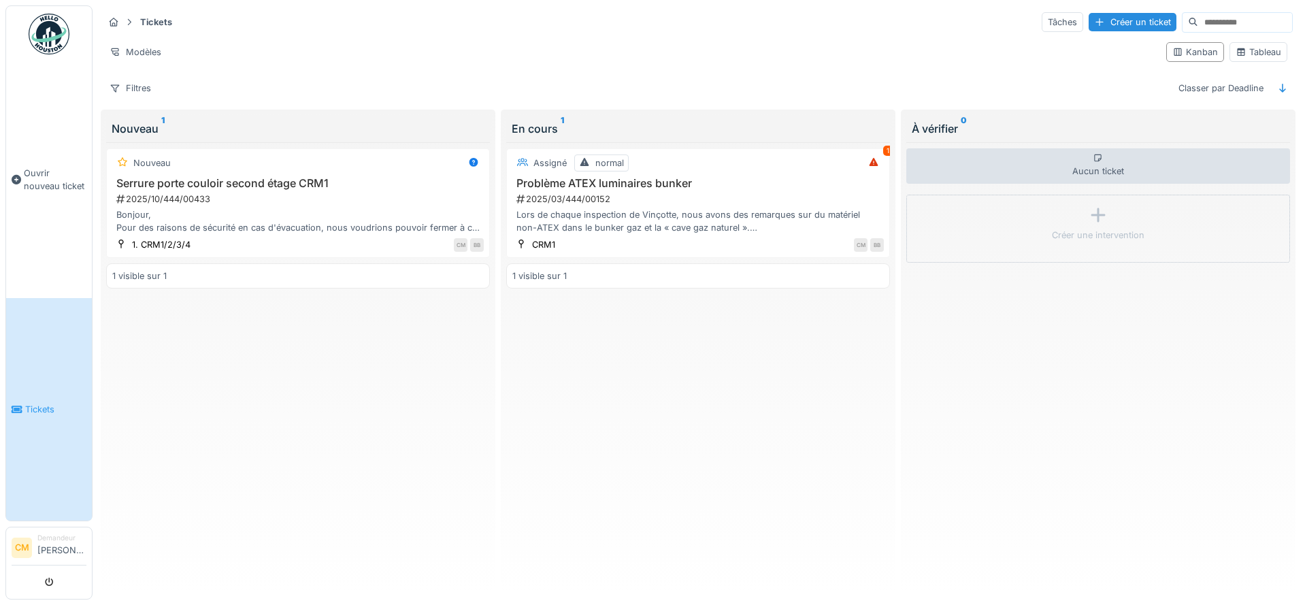 The height and width of the screenshot is (605, 1305). What do you see at coordinates (698, 183) in the screenshot?
I see `h3: Problème ATEX luminaires bunker` at bounding box center [698, 183].